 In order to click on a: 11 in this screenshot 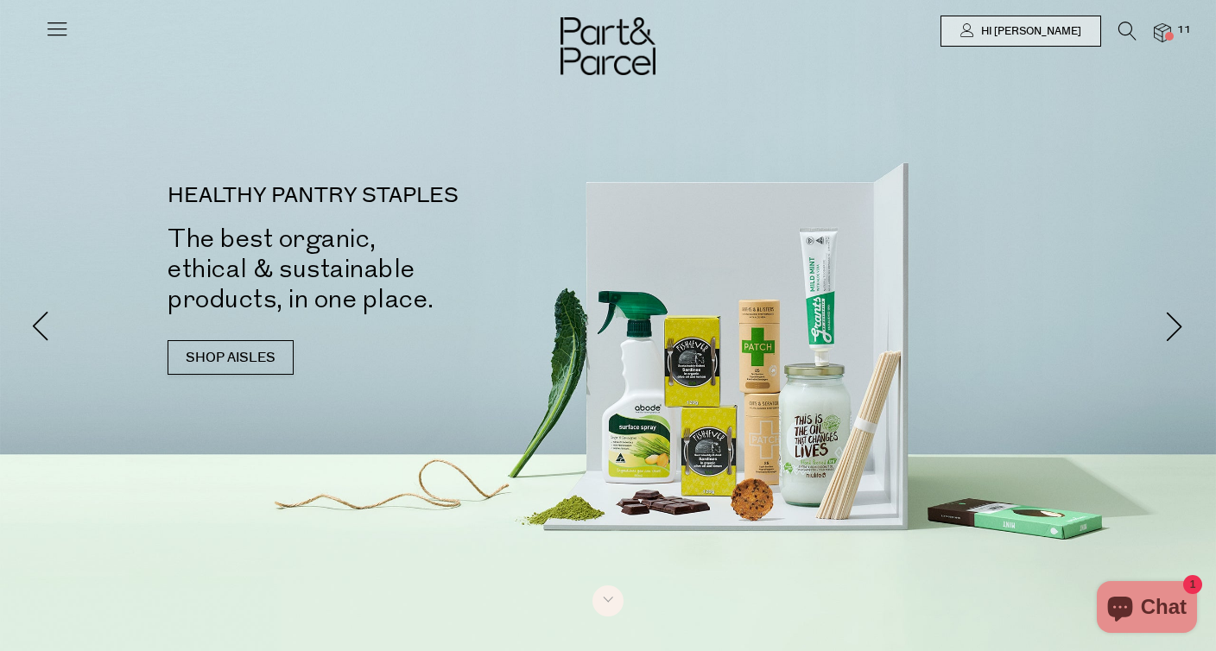, I will do `click(1162, 32)`.